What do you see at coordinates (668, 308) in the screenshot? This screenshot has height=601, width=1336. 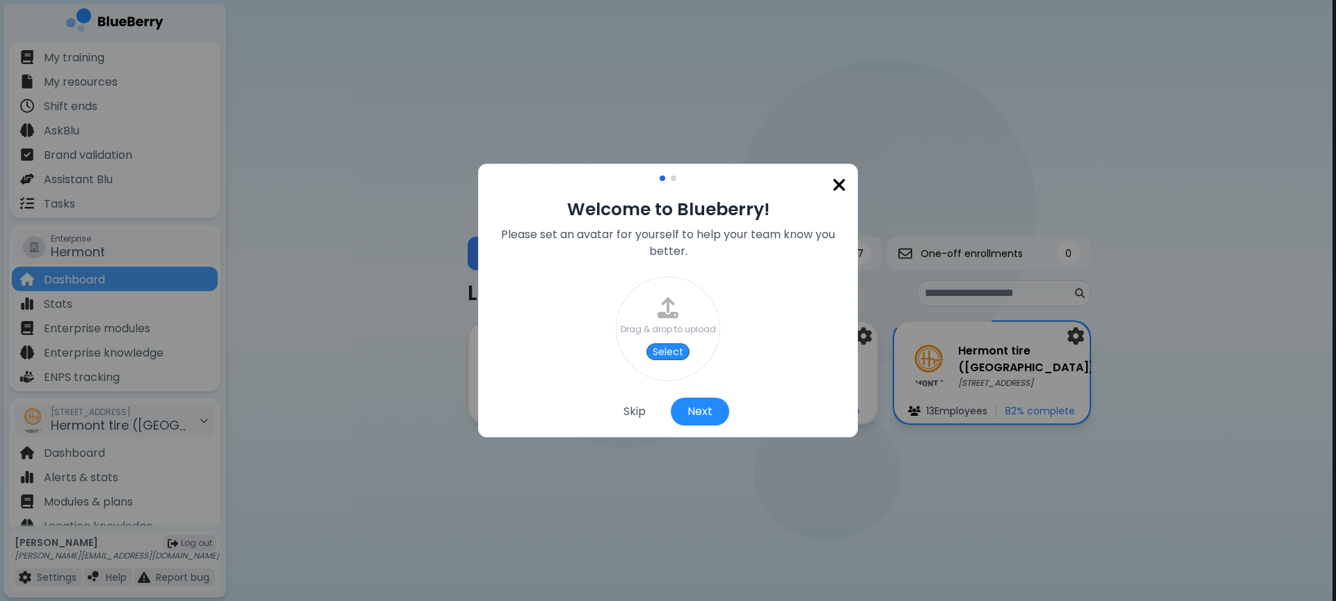 I see `img: upload` at bounding box center [668, 308].